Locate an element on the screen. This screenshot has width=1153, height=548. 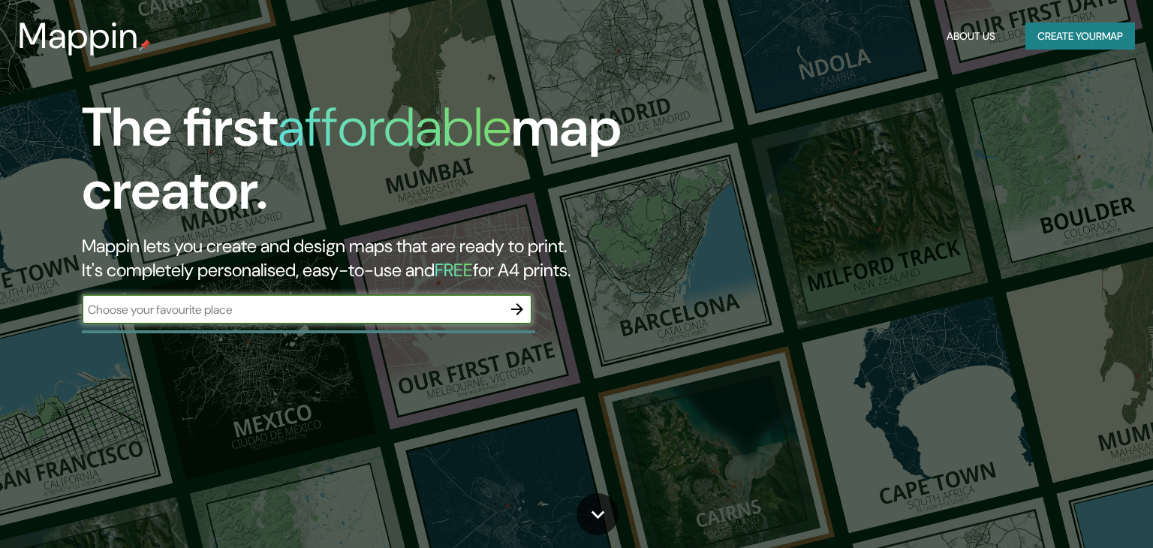
h1: affordable is located at coordinates (394, 127).